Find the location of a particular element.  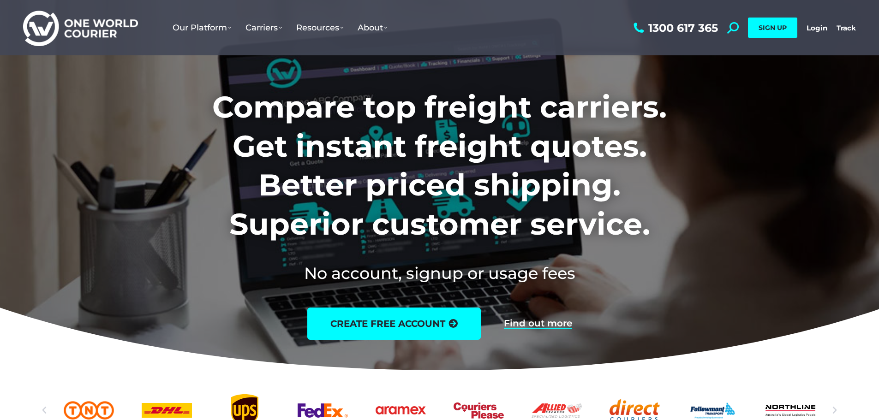

h2: No account, signup or usage fees is located at coordinates (439, 273).